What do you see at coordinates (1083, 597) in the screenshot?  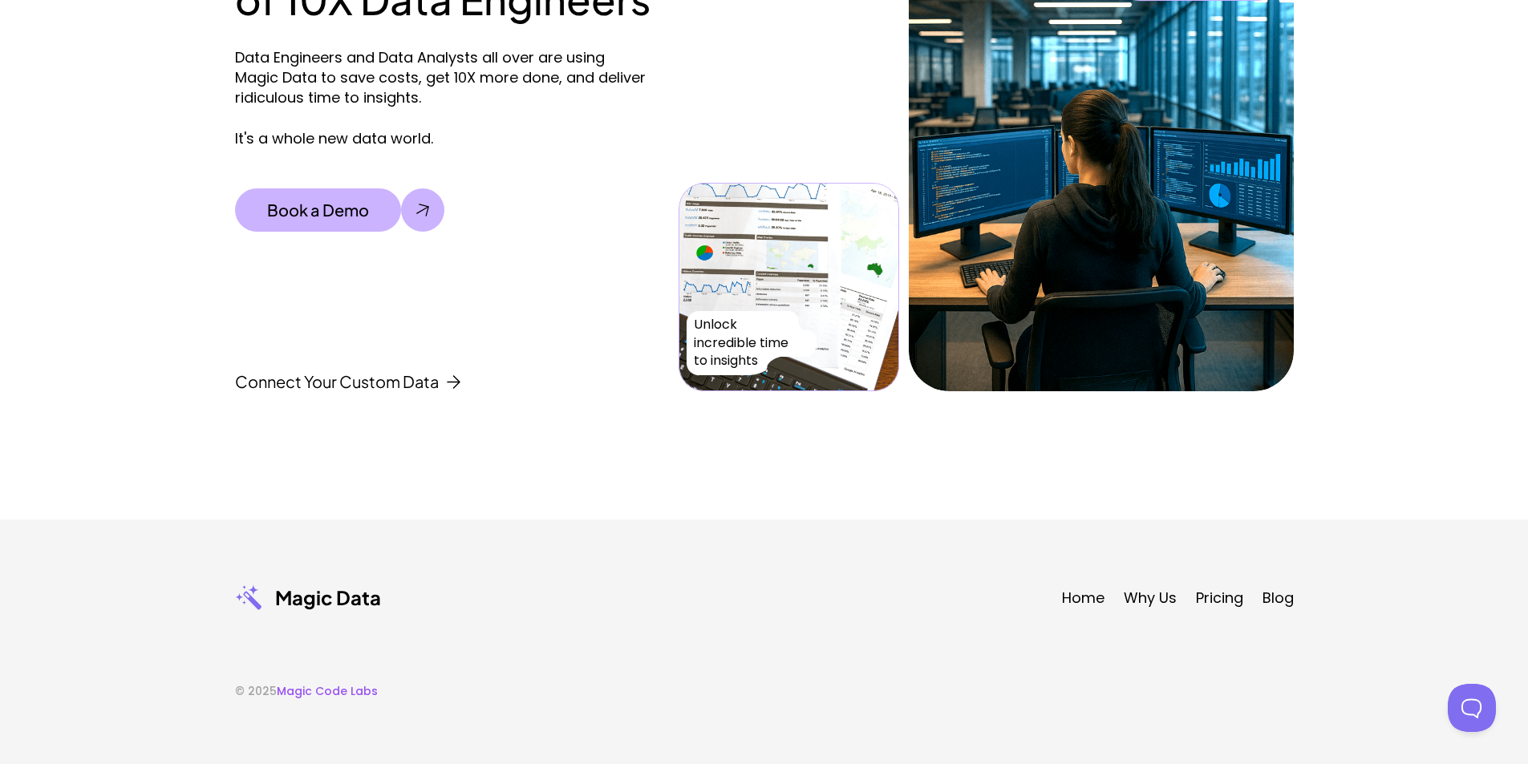 I see `a: Home` at bounding box center [1083, 597].